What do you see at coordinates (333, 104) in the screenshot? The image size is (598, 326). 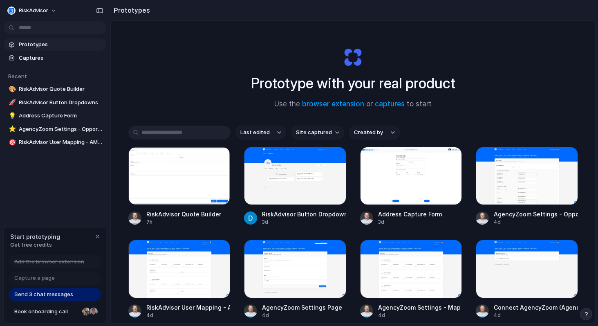 I see `a: browser extension` at bounding box center [333, 104].